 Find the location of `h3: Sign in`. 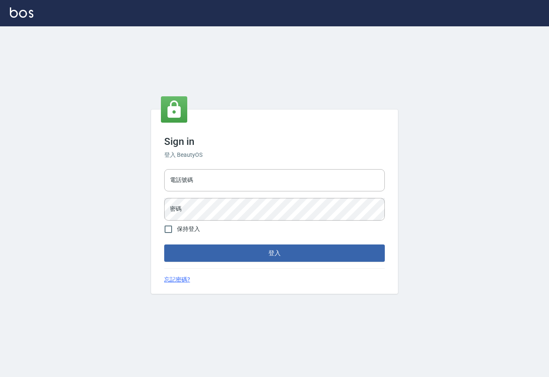

h3: Sign in is located at coordinates (275, 142).